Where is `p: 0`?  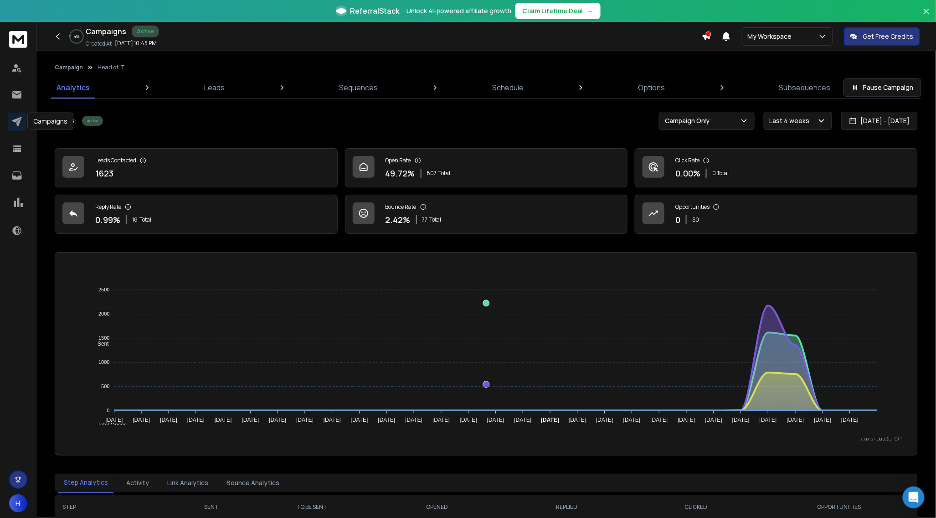
p: 0 is located at coordinates (678, 220).